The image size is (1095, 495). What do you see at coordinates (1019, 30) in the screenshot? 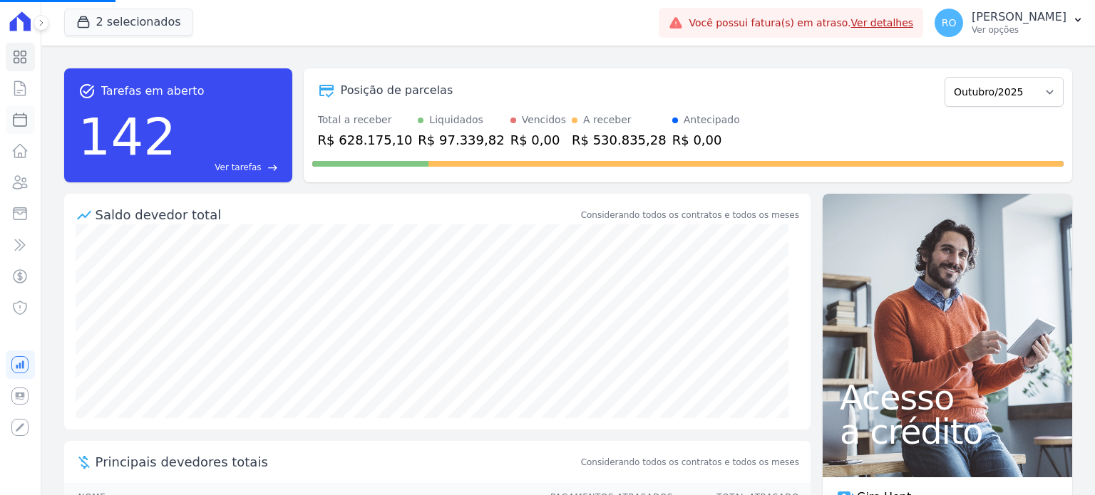
I see `p: Ver opções` at bounding box center [1019, 30].